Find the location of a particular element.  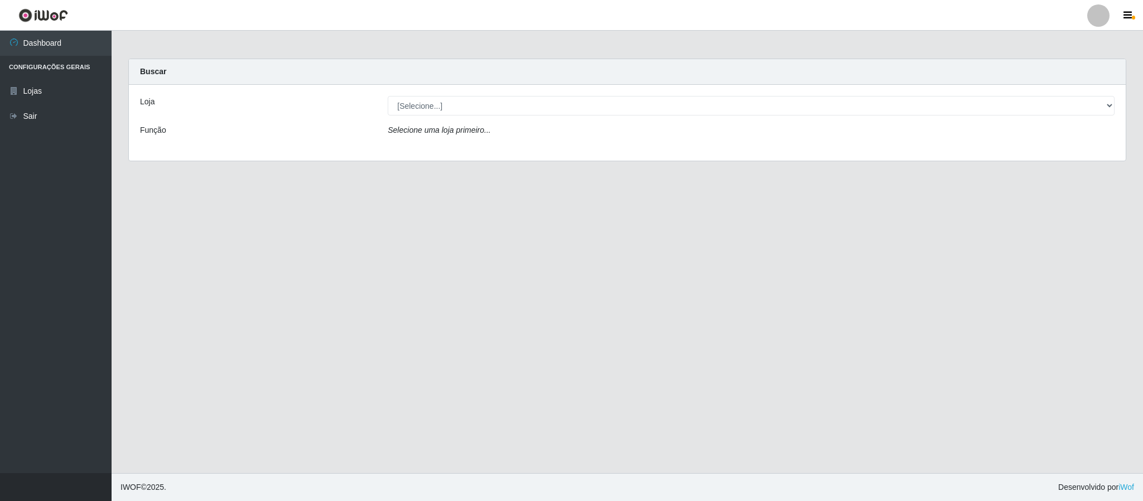

span: Desenvolvido por is located at coordinates (1096, 487).